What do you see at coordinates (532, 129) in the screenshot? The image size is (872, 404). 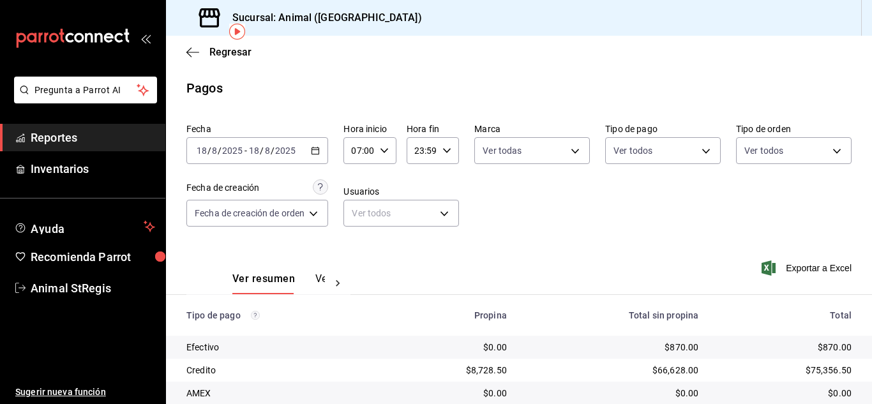 I see `label: Marca` at bounding box center [532, 129].